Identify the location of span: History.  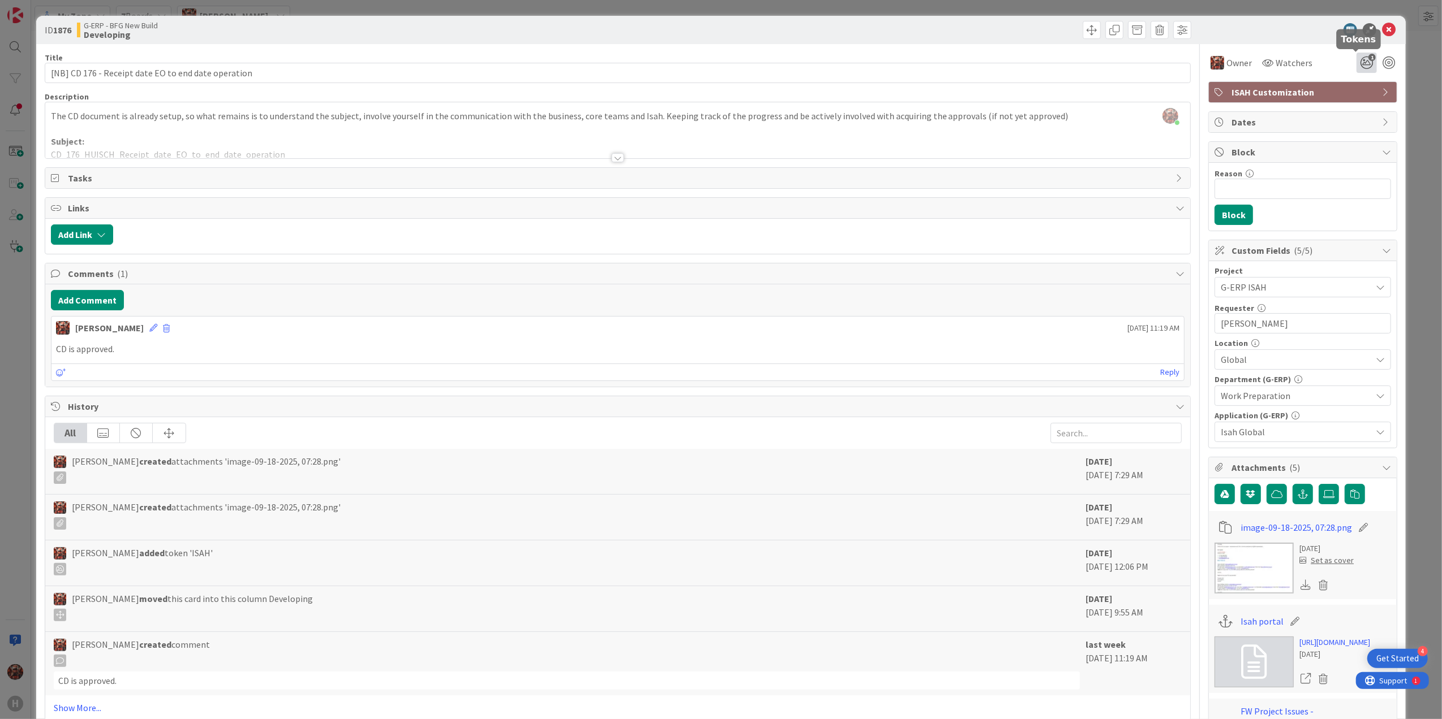
(619, 407).